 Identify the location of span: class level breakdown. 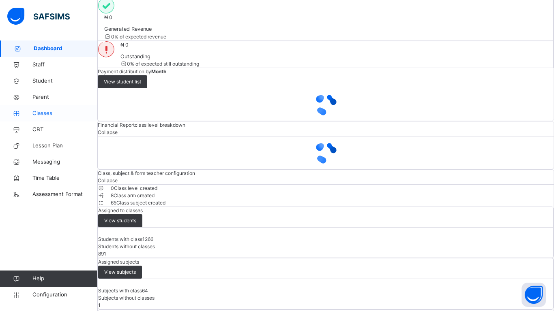
(160, 125).